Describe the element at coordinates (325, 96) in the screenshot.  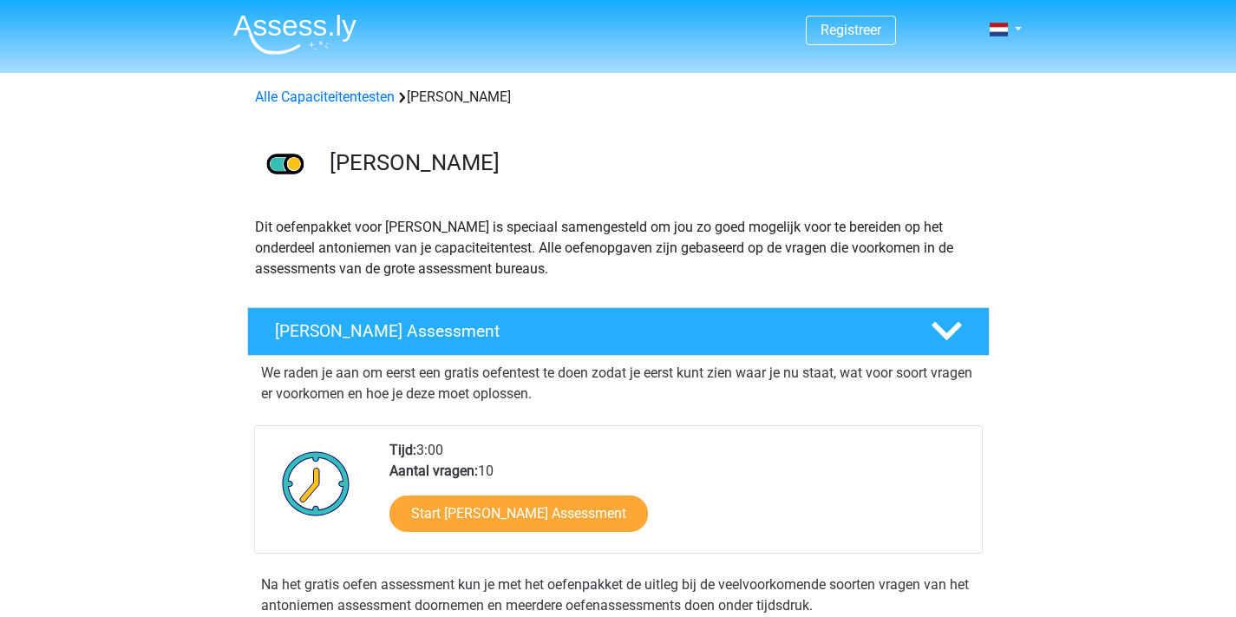
I see `a: Alle Capaciteitentesten` at that location.